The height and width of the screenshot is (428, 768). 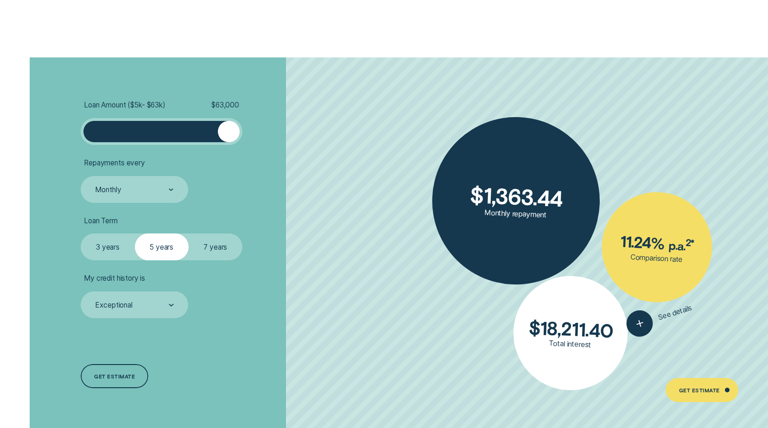 What do you see at coordinates (114, 278) in the screenshot?
I see `span: My credit history is` at bounding box center [114, 278].